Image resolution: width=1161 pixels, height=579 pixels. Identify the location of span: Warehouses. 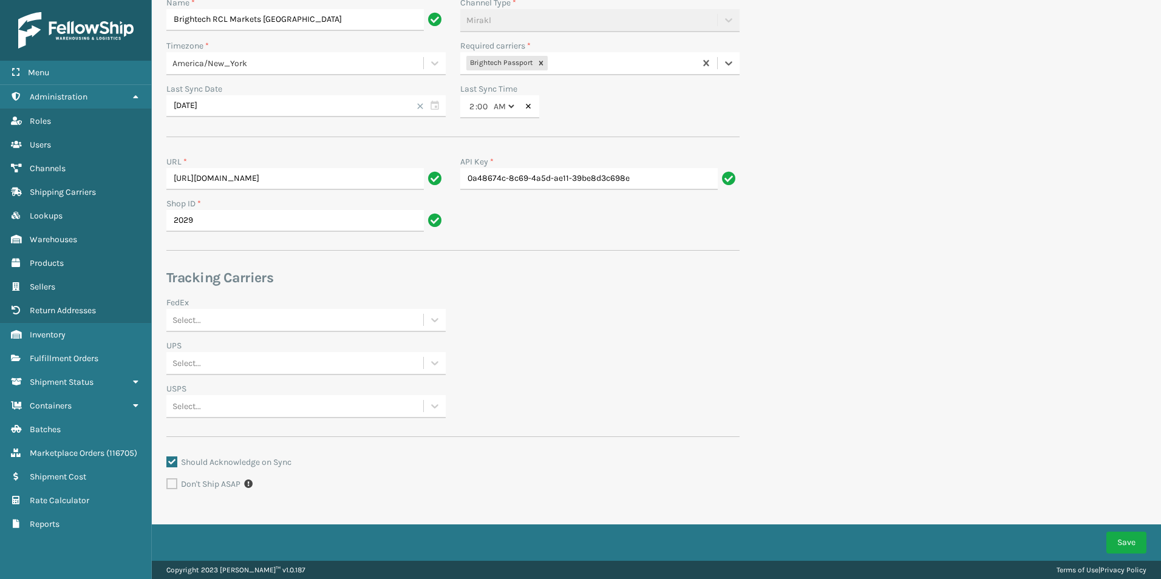
(53, 239).